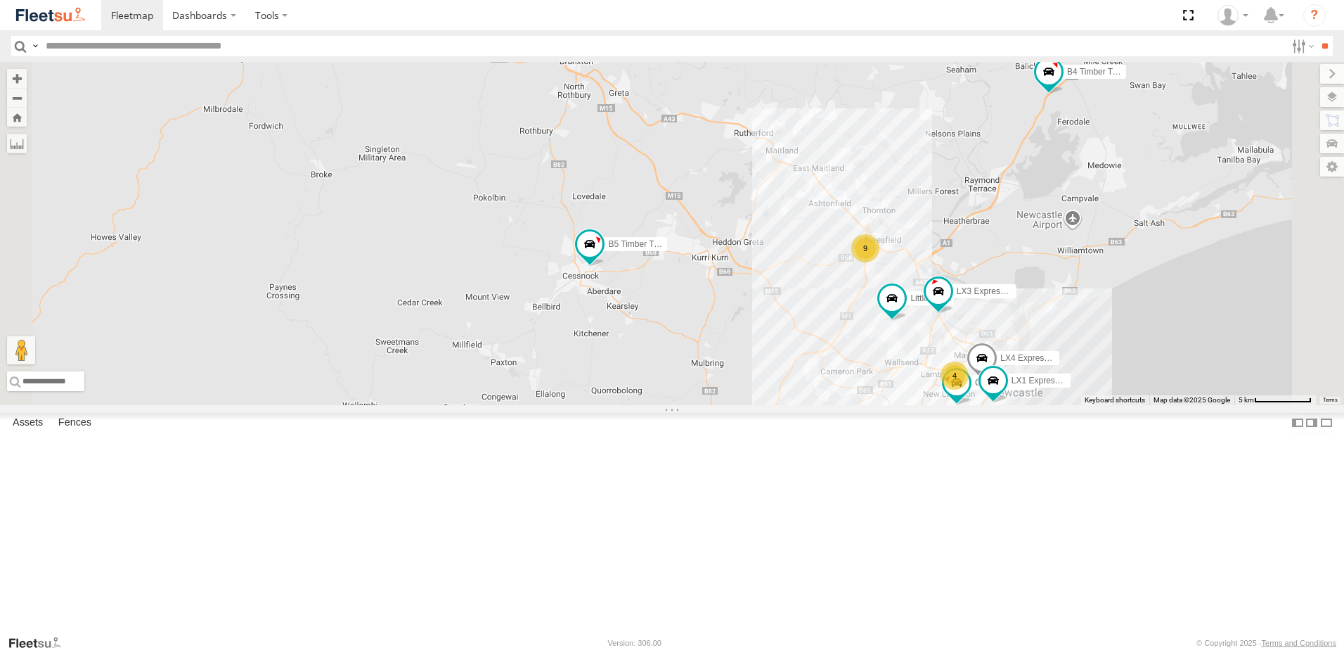 The width and height of the screenshot is (1344, 650). Describe the element at coordinates (1006, 383) in the screenshot. I see `span: C4 Timber Truck` at that location.